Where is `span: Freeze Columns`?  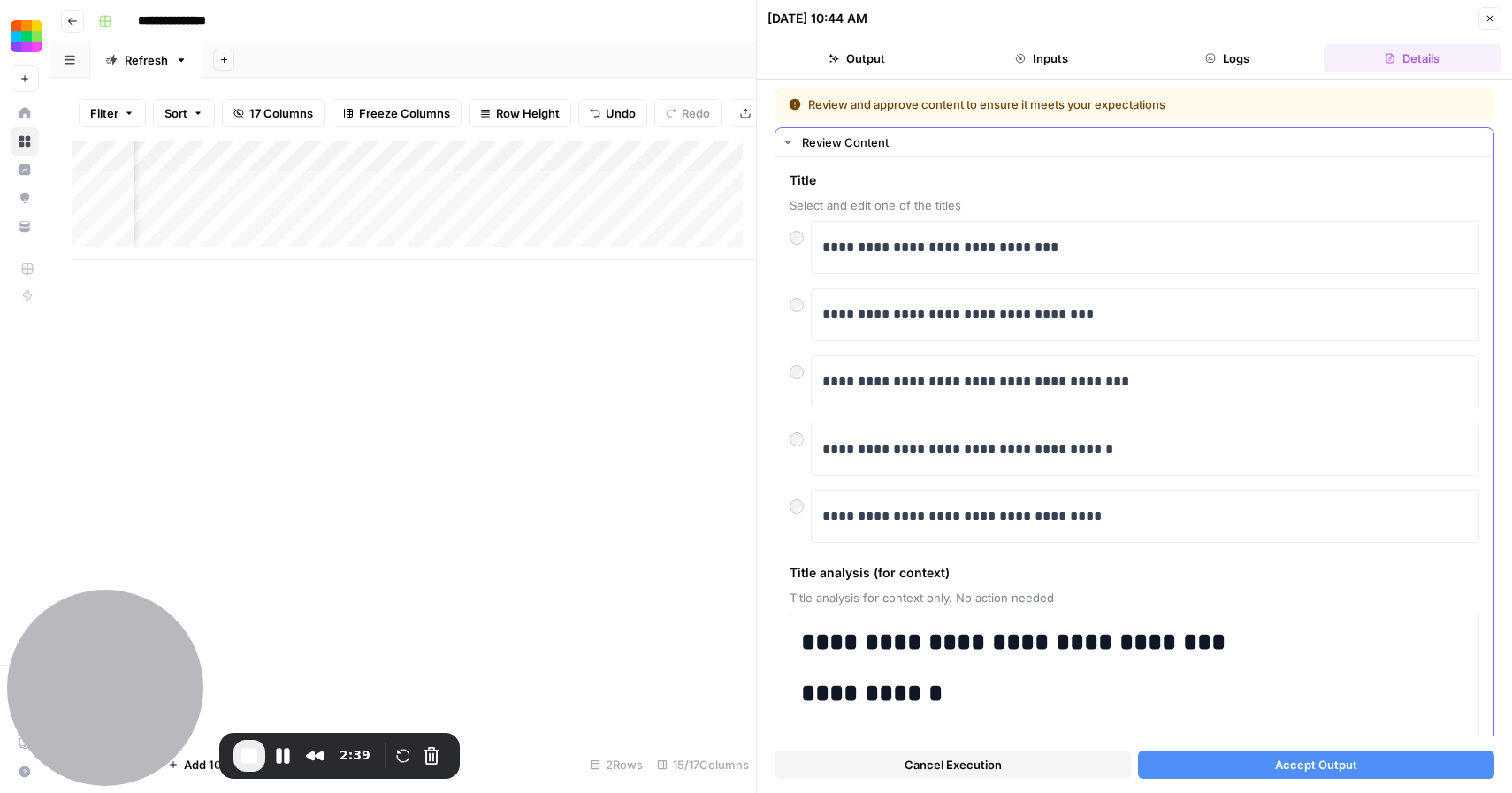 span: Freeze Columns is located at coordinates (404, 113).